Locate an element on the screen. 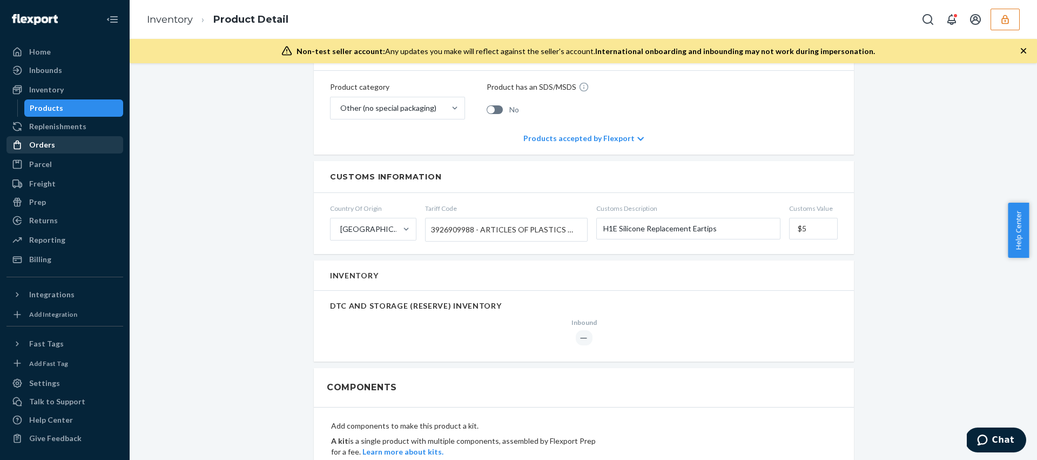 This screenshot has width=1037, height=460. a: Prep is located at coordinates (65, 202).